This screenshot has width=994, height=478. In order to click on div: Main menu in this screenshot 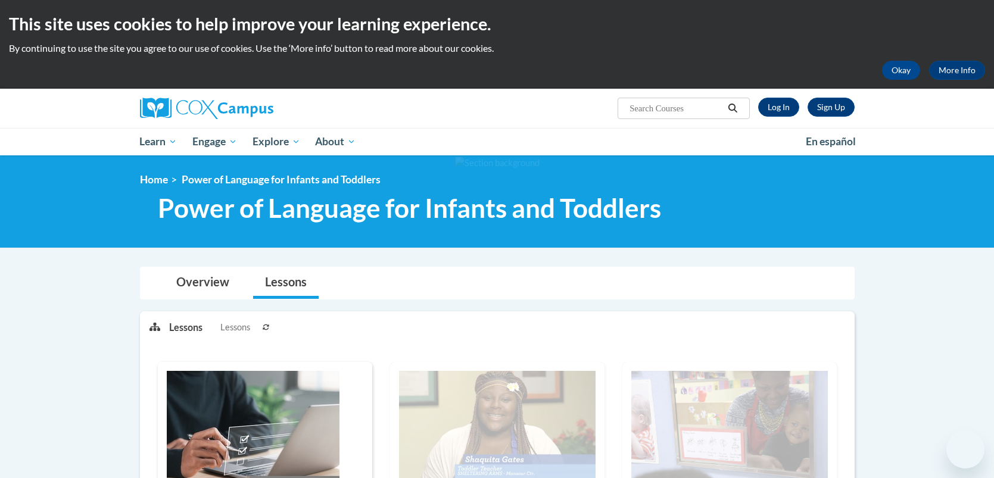, I will do `click(497, 142)`.